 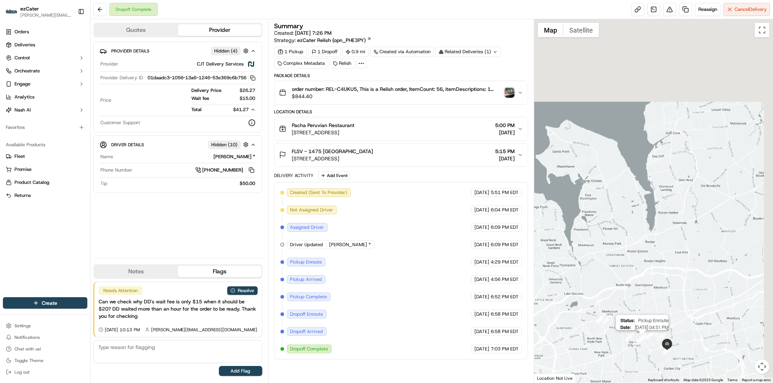 What do you see at coordinates (45, 349) in the screenshot?
I see `button: Chat with us!` at bounding box center [45, 349].